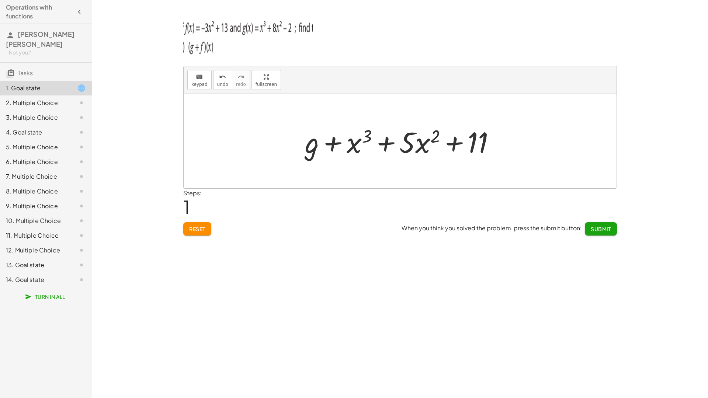  Describe the element at coordinates (197, 229) in the screenshot. I see `button: Reset` at that location.